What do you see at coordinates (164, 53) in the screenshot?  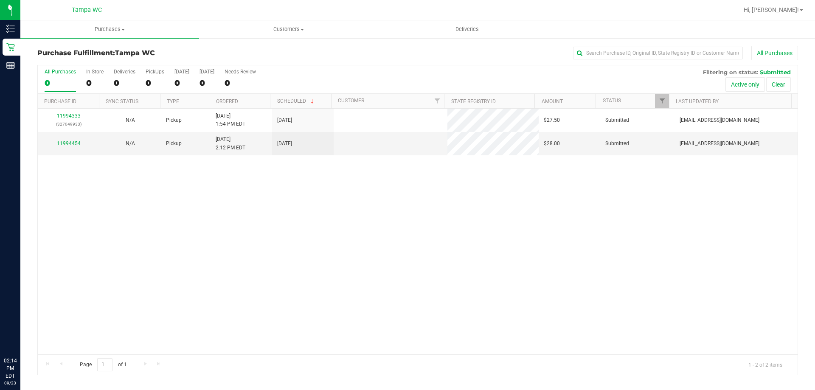 I see `h3: Purchase Fulfillment:` at bounding box center [164, 53].